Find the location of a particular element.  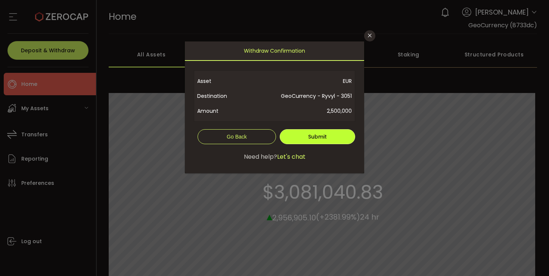

span: Go Back is located at coordinates (237, 137).